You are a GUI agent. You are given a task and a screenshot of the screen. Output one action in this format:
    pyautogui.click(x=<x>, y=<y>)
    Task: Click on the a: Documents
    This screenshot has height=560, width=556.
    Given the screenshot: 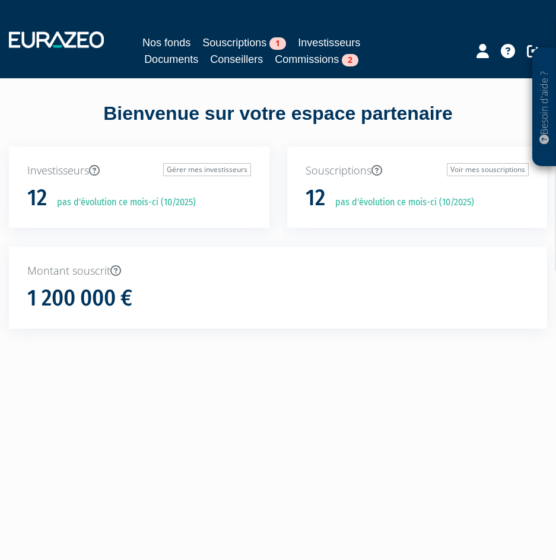 What is the action you would take?
    pyautogui.click(x=171, y=59)
    